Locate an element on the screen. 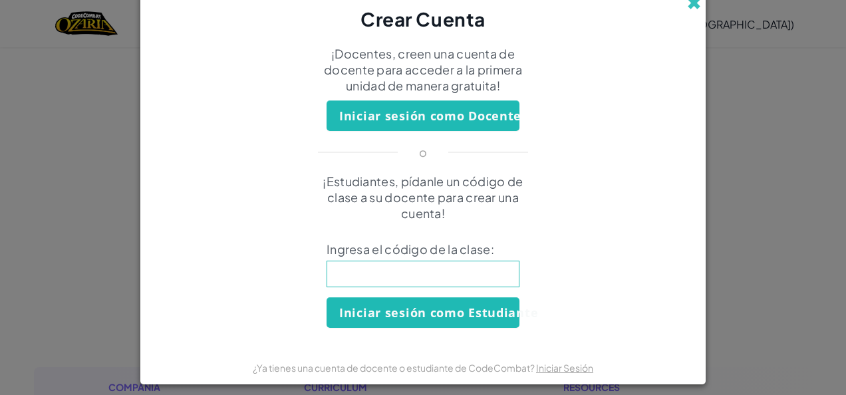 This screenshot has height=395, width=846. p: ¡Estudiantes, pídanle un código de clase a su docente para crear una cuenta! is located at coordinates (423, 198).